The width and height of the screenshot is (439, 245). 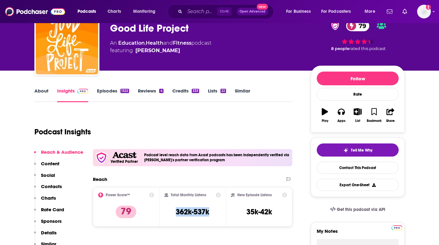 I want to click on p: Content, so click(x=50, y=163).